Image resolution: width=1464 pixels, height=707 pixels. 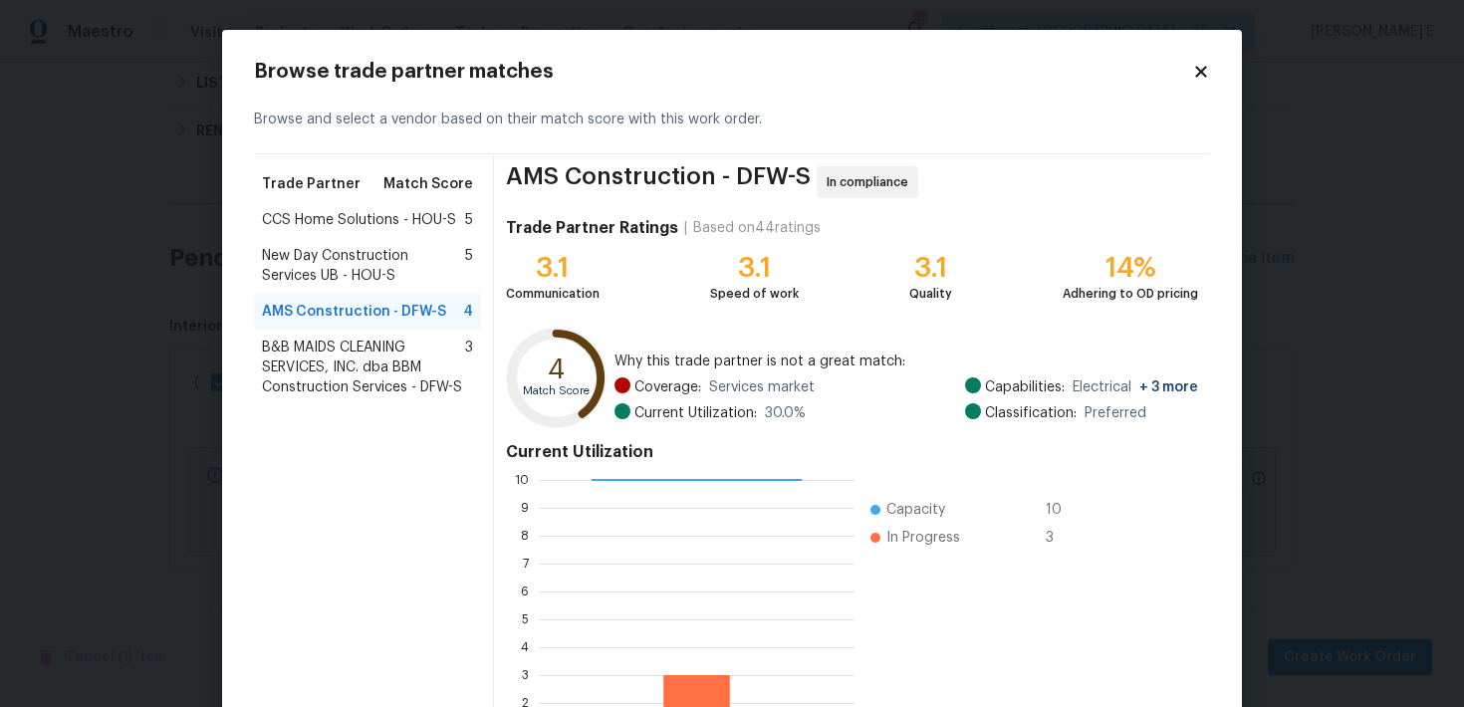 I want to click on span: B&B MAIDS CLEANING SERVICES, INC. dba BBM Construction Services - DFW-S, so click(x=364, y=368).